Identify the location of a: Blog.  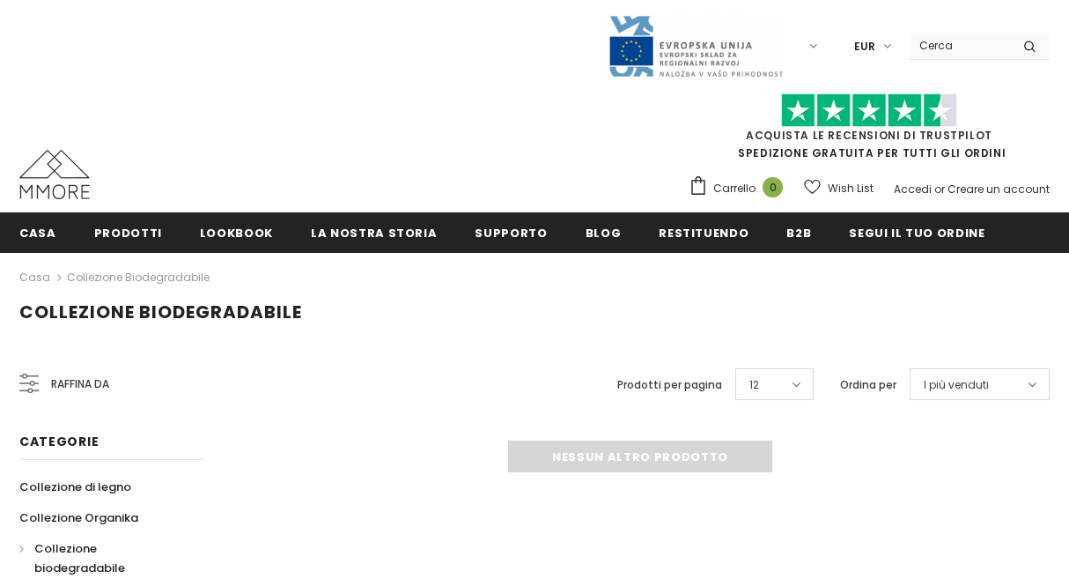
(603, 232).